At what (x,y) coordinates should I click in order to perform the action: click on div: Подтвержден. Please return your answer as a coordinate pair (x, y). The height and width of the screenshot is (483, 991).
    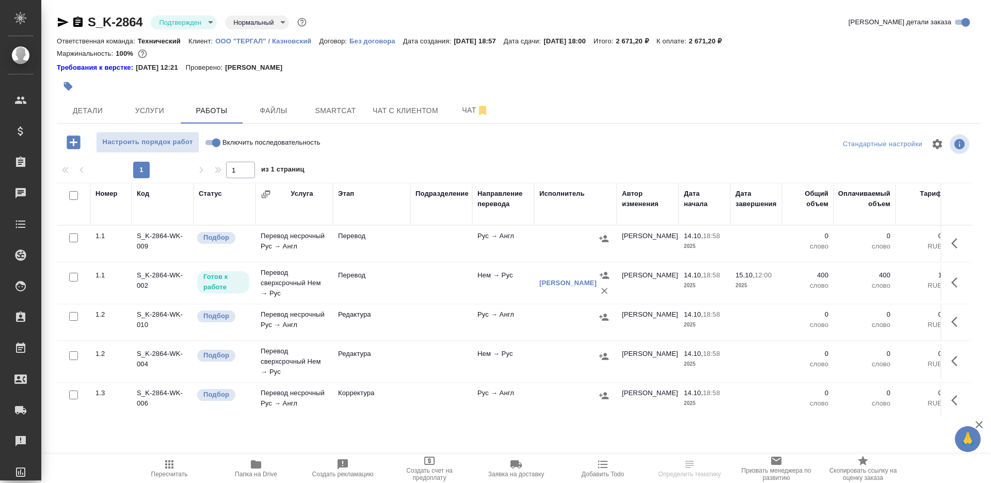
    Looking at the image, I should click on (184, 22).